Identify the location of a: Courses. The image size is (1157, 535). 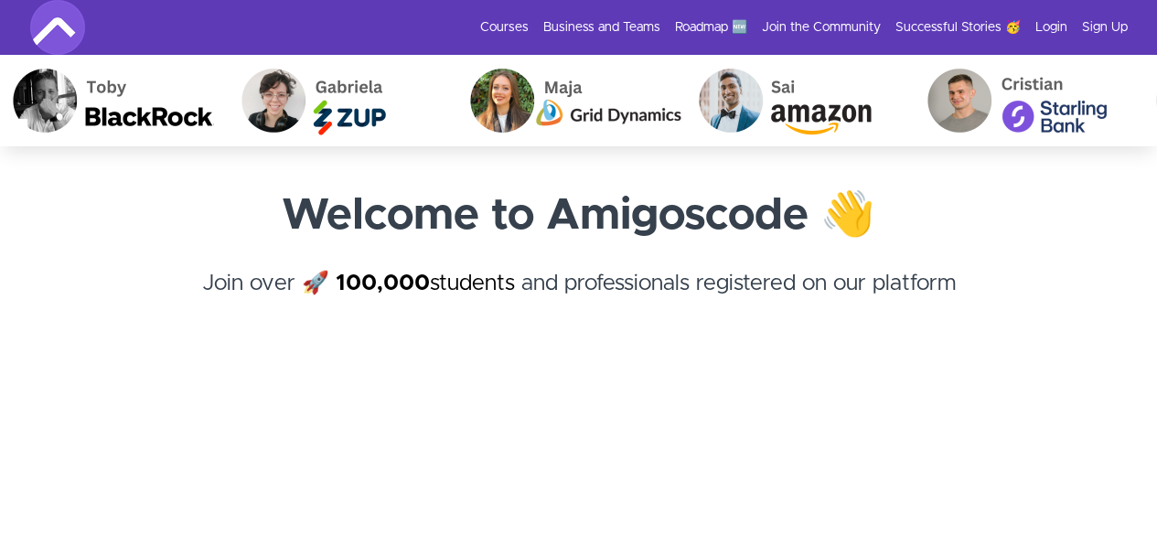
(504, 27).